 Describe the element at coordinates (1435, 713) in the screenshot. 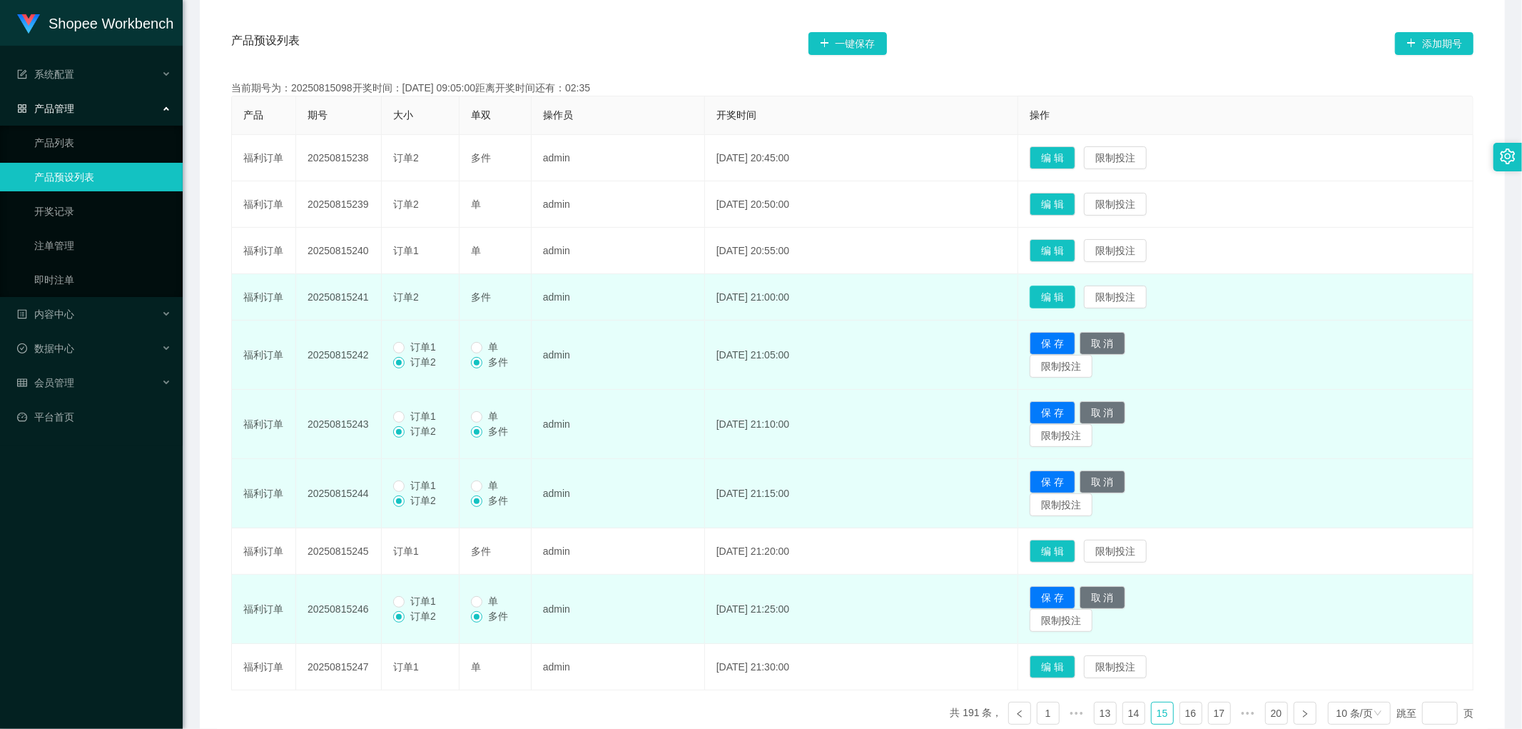

I see `div: 跳至 页` at that location.